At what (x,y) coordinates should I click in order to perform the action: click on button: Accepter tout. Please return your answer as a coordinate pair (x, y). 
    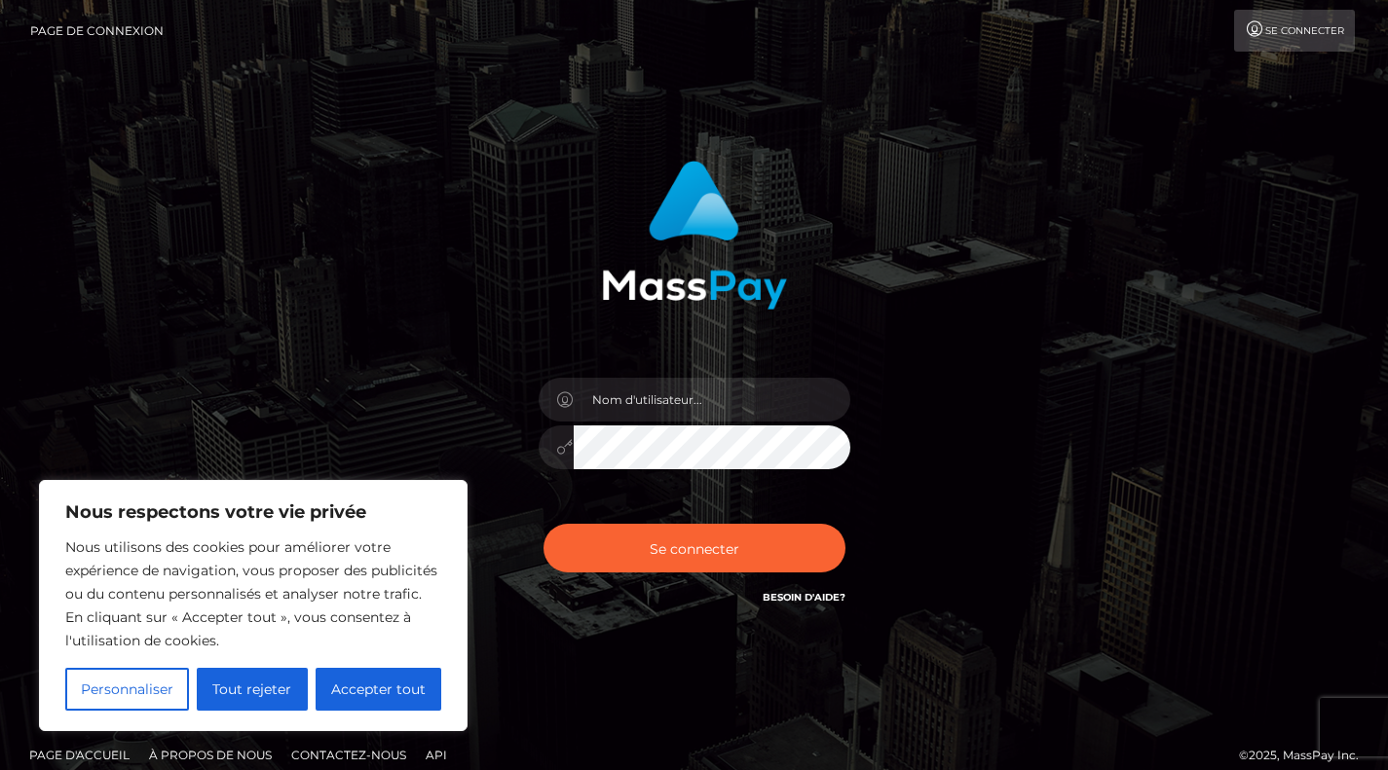
    Looking at the image, I should click on (378, 690).